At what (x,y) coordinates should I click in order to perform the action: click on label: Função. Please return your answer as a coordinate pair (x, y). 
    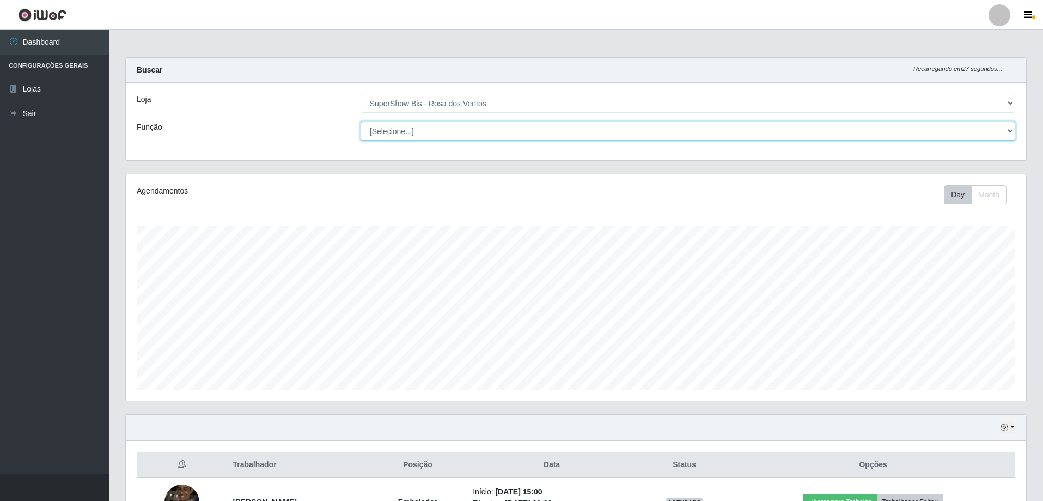
    Looking at the image, I should click on (149, 127).